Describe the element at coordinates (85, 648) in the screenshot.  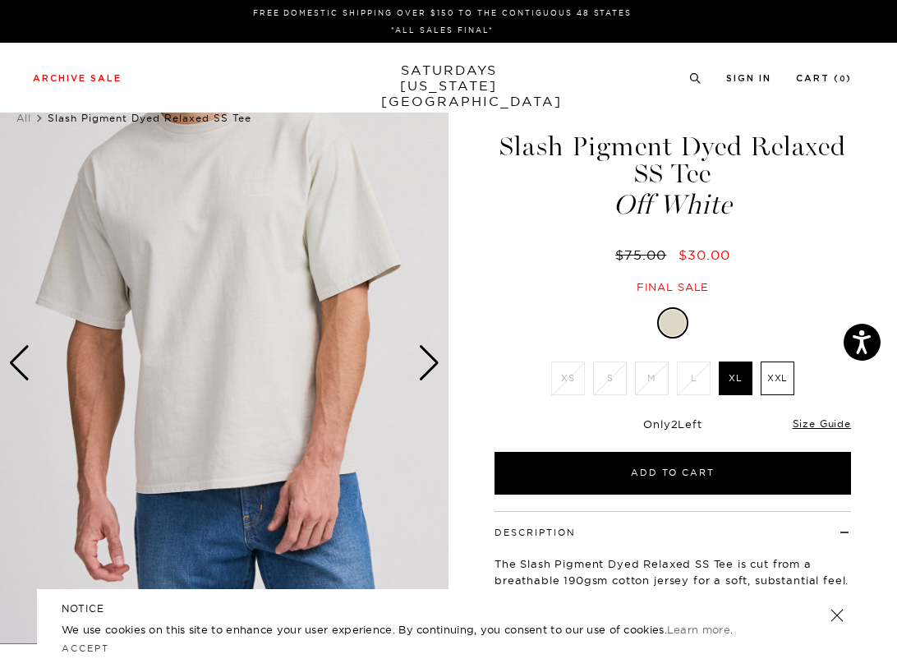
I see `a: Accept` at that location.